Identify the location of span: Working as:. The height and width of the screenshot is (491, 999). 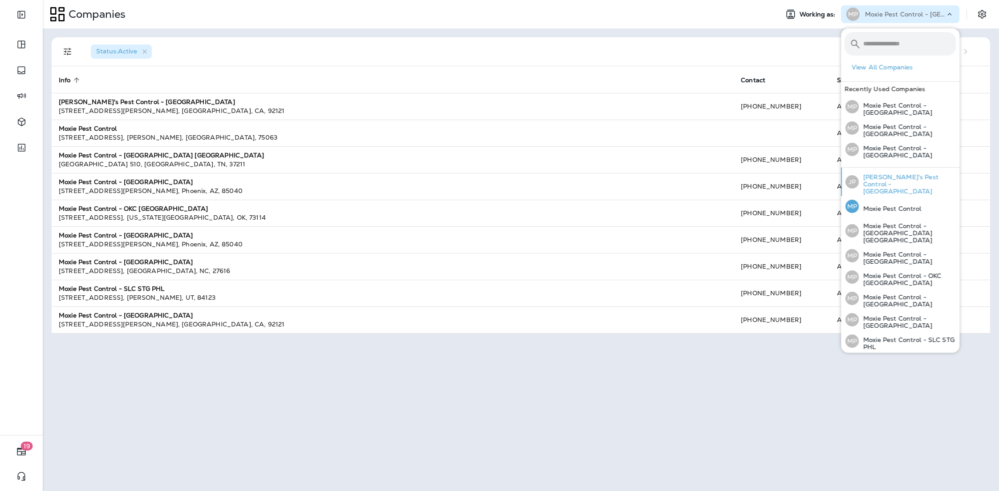
(818, 14).